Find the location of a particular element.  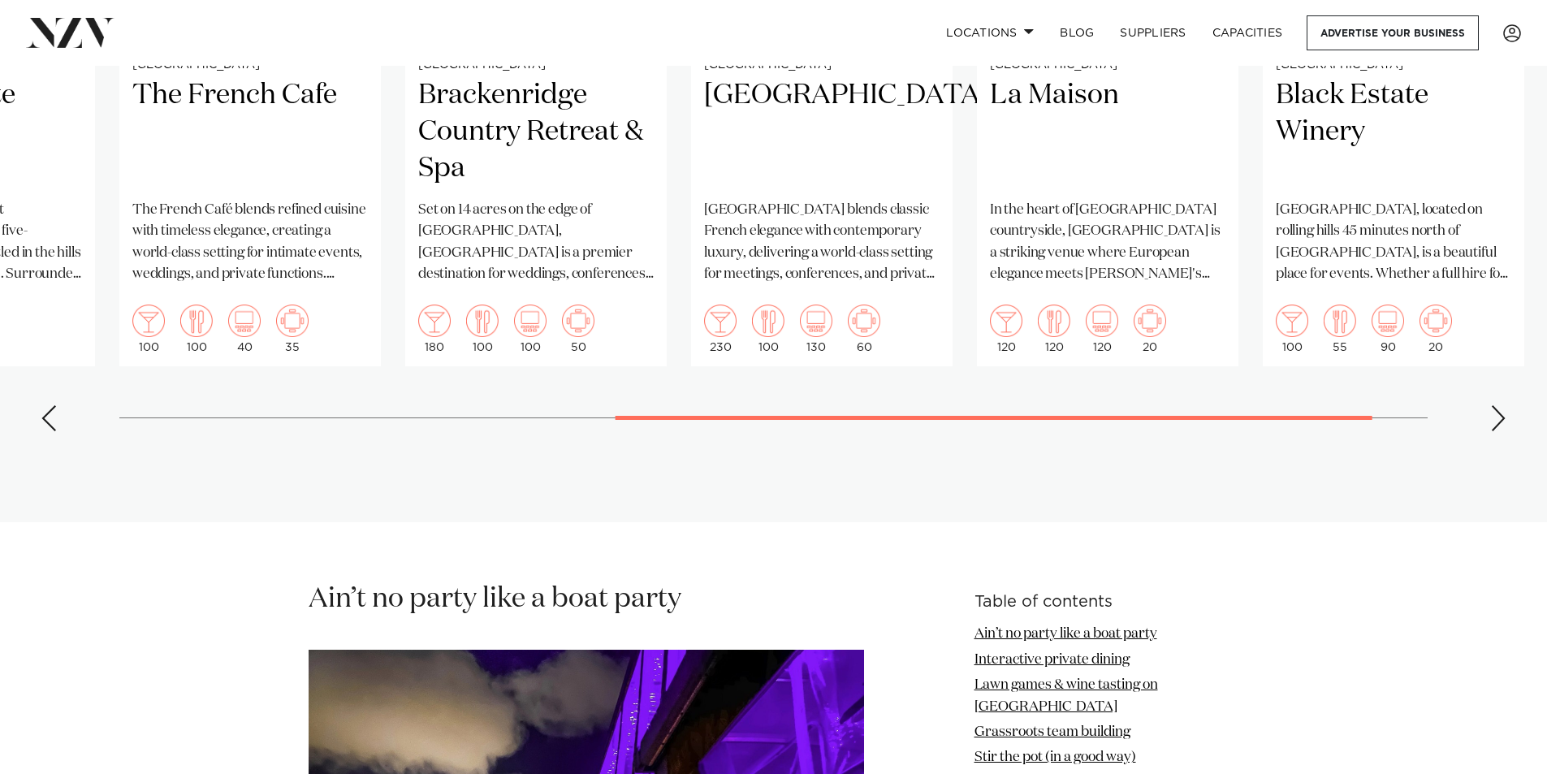

a: Ain’t no party like a boat party is located at coordinates (1065, 633).